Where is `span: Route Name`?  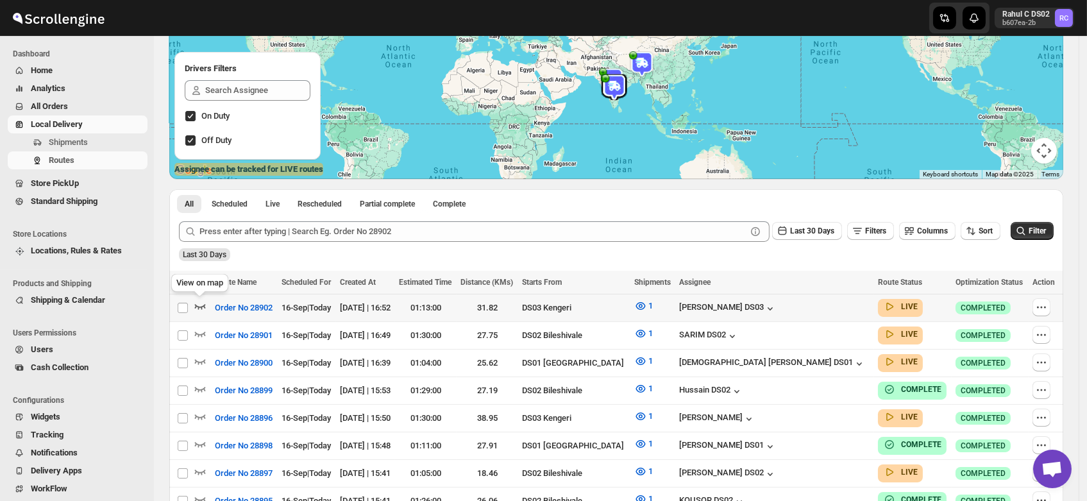
span: Route Name is located at coordinates (235, 282).